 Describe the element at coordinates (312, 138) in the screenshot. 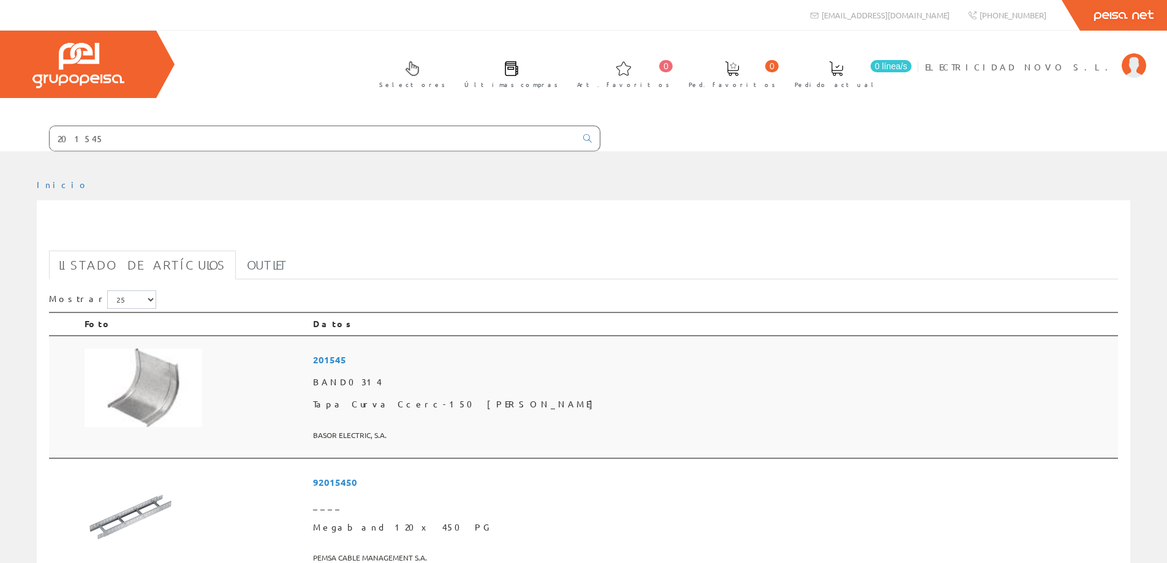

I see `input: Buscar ...` at that location.